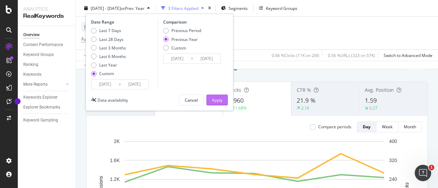 The width and height of the screenshot is (438, 188). I want to click on span: Avg. Position, so click(379, 90).